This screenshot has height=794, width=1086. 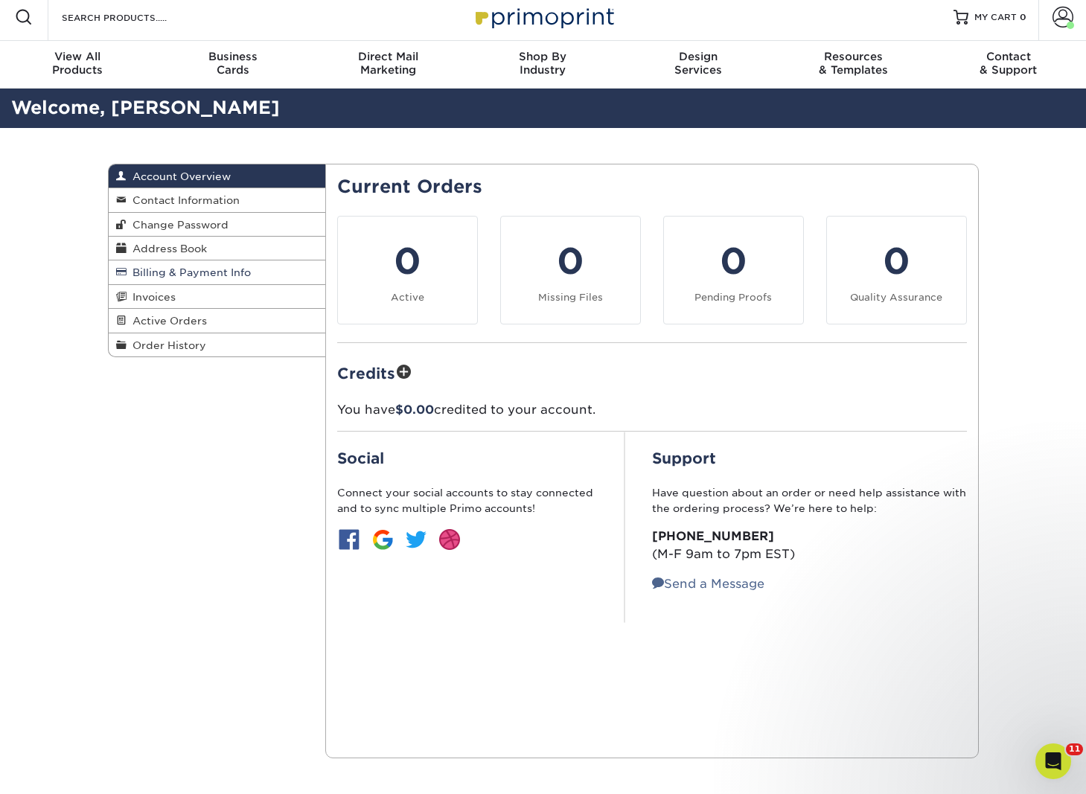 What do you see at coordinates (217, 297) in the screenshot?
I see `a: Invoices` at bounding box center [217, 297].